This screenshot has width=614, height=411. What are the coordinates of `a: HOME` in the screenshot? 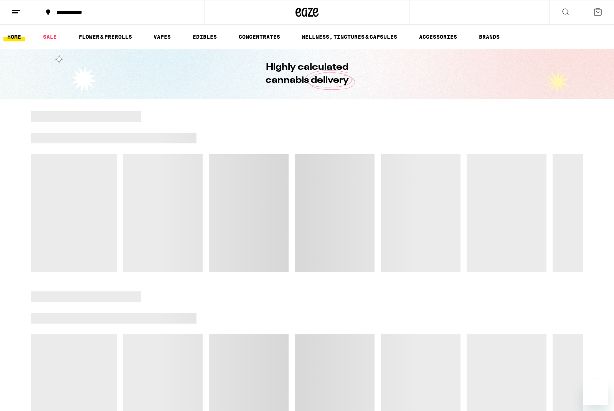 It's located at (14, 37).